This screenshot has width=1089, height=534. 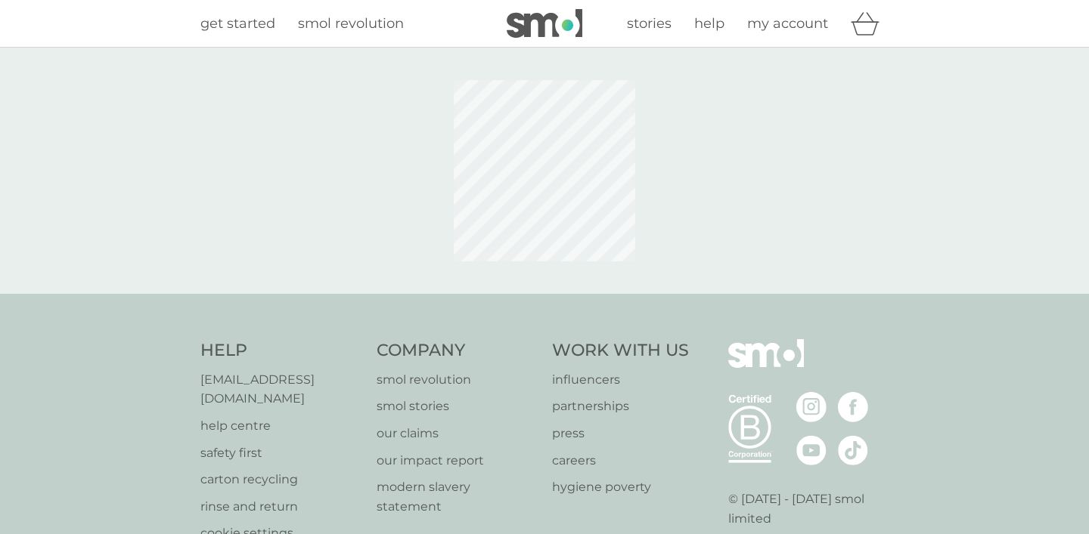 I want to click on span: stories, so click(x=649, y=23).